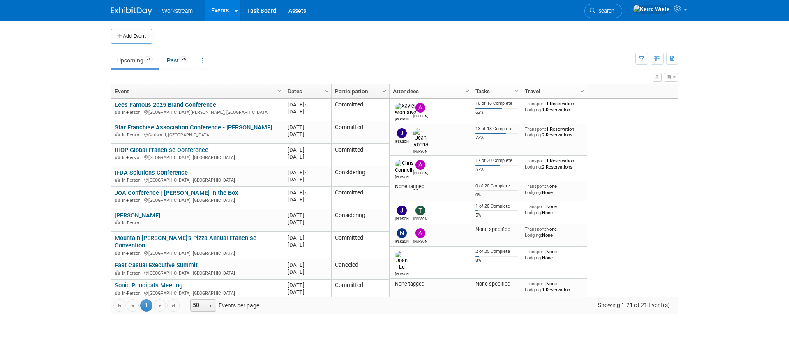 The height and width of the screenshot is (349, 789). I want to click on div: Andrew Walters, so click(420, 172).